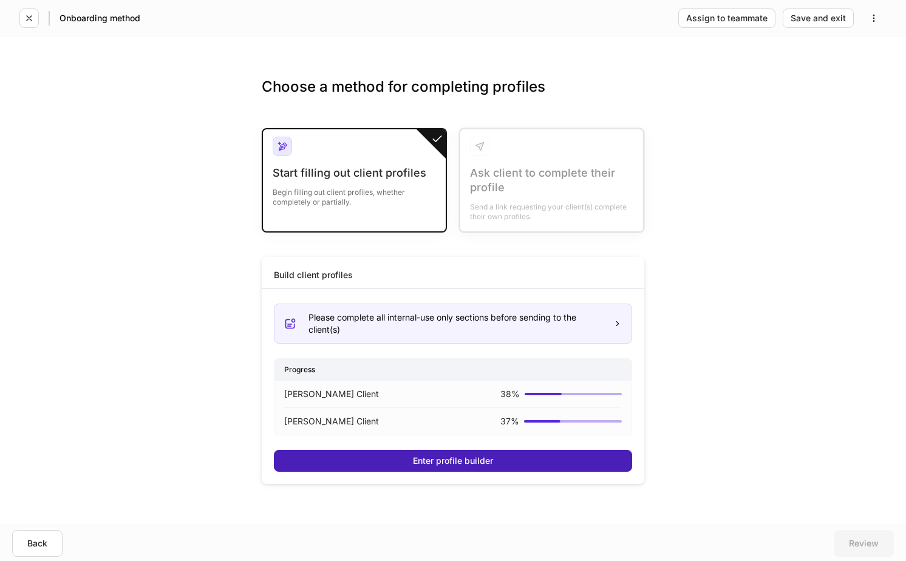  I want to click on p: 37 %, so click(510, 422).